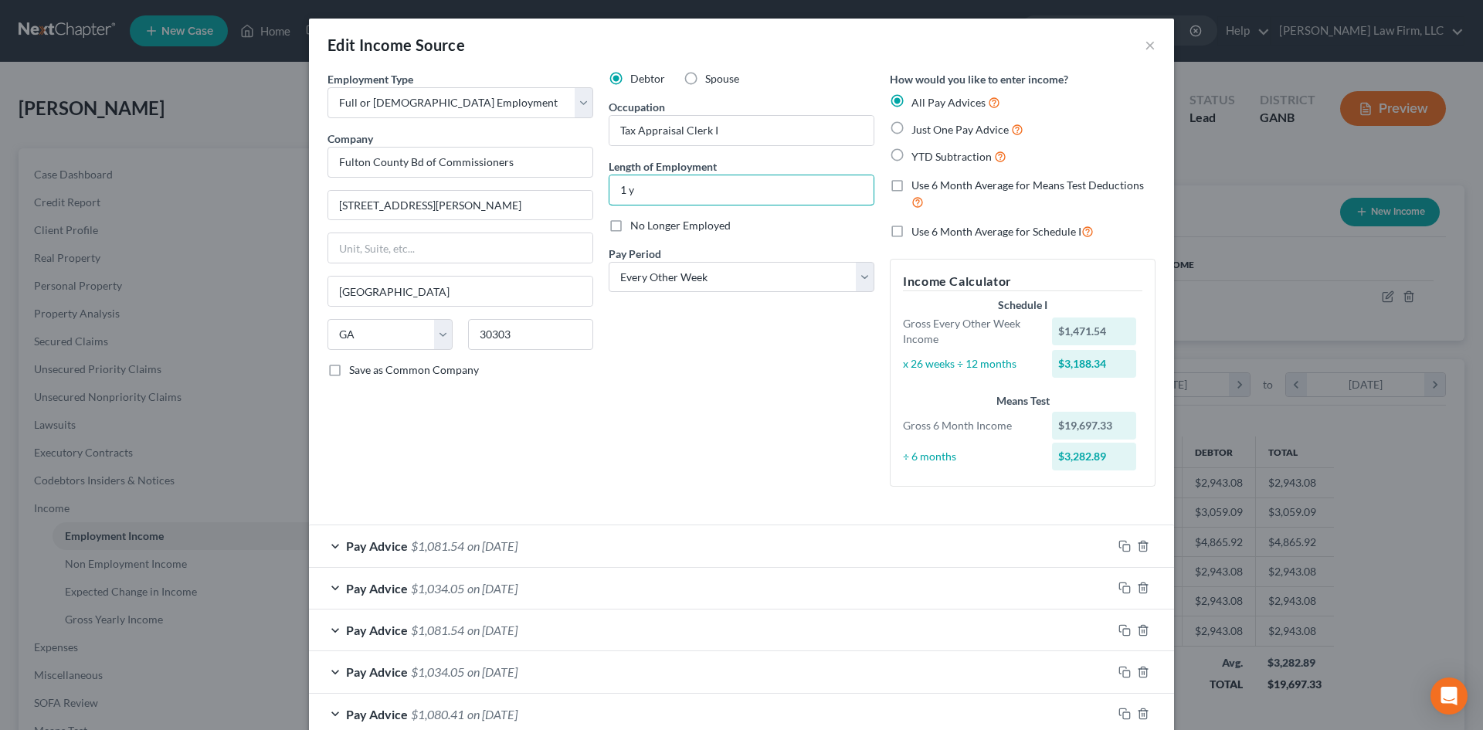 This screenshot has width=1483, height=730. I want to click on input: ex: 2 years, so click(742, 190).